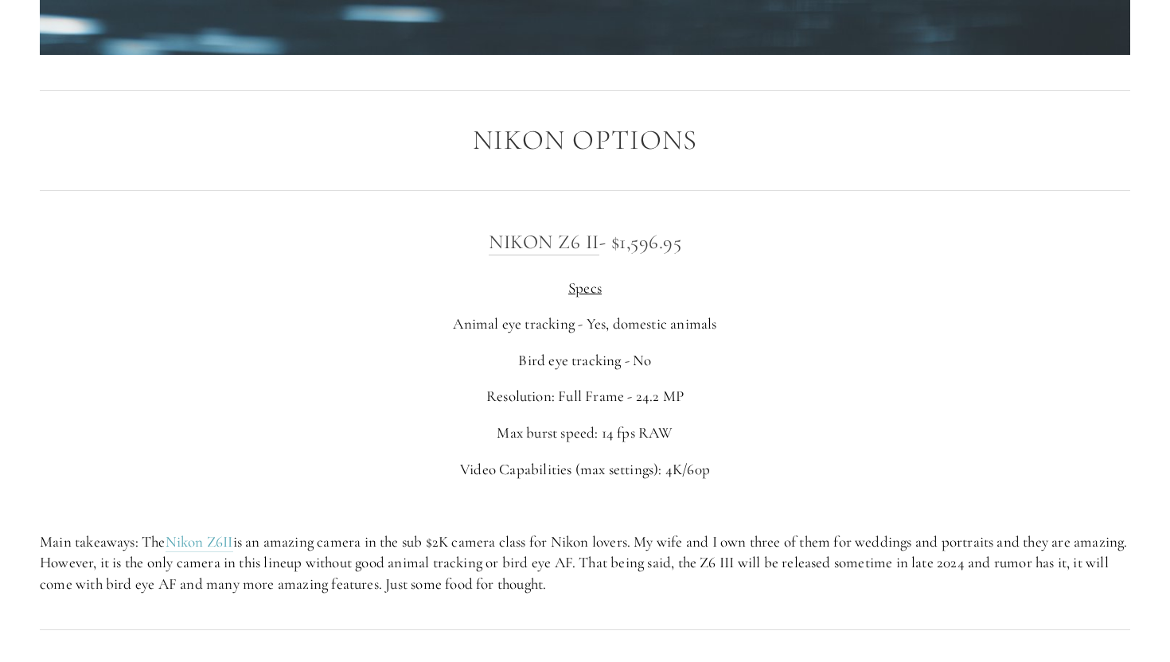 The height and width of the screenshot is (662, 1170). Describe the element at coordinates (585, 140) in the screenshot. I see `h2: Nikon Options` at that location.